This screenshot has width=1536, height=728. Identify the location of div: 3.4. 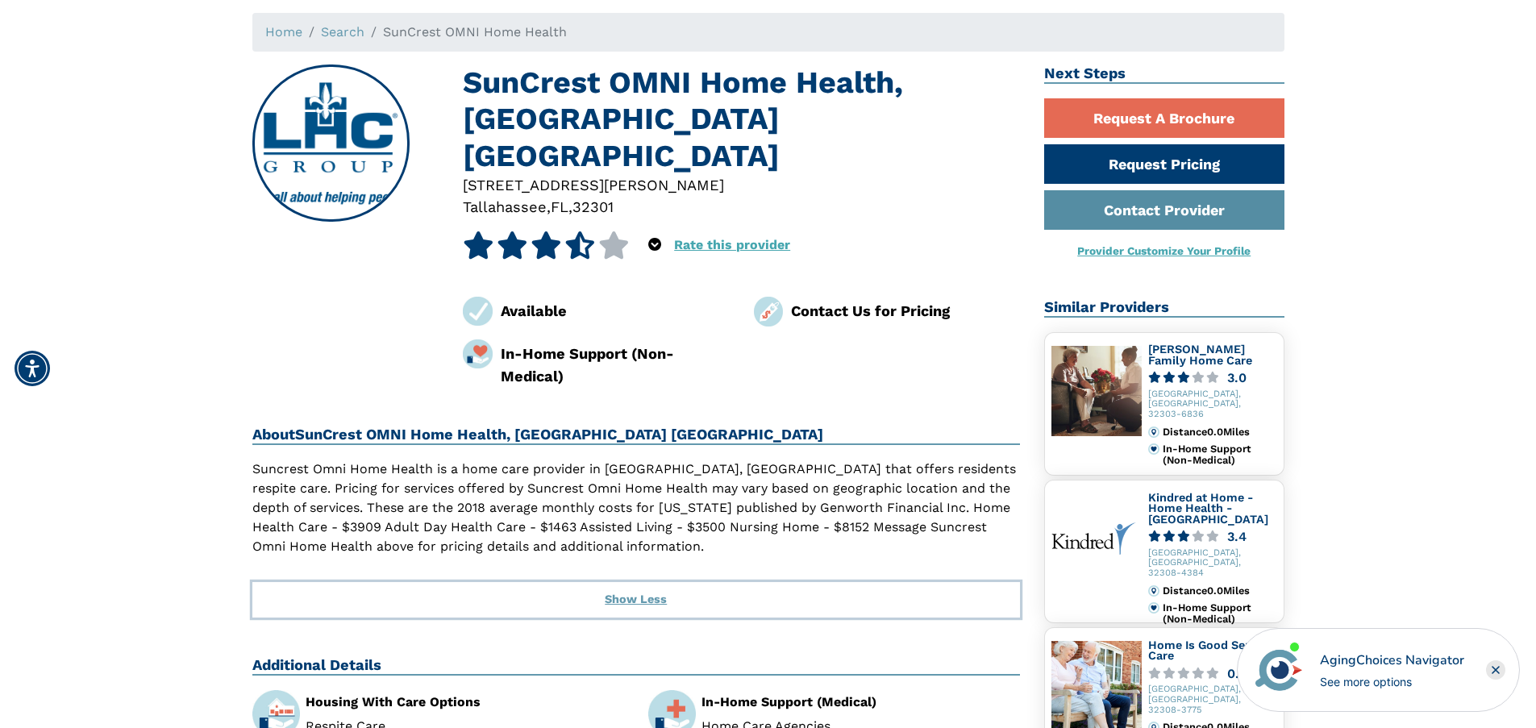
(1237, 536).